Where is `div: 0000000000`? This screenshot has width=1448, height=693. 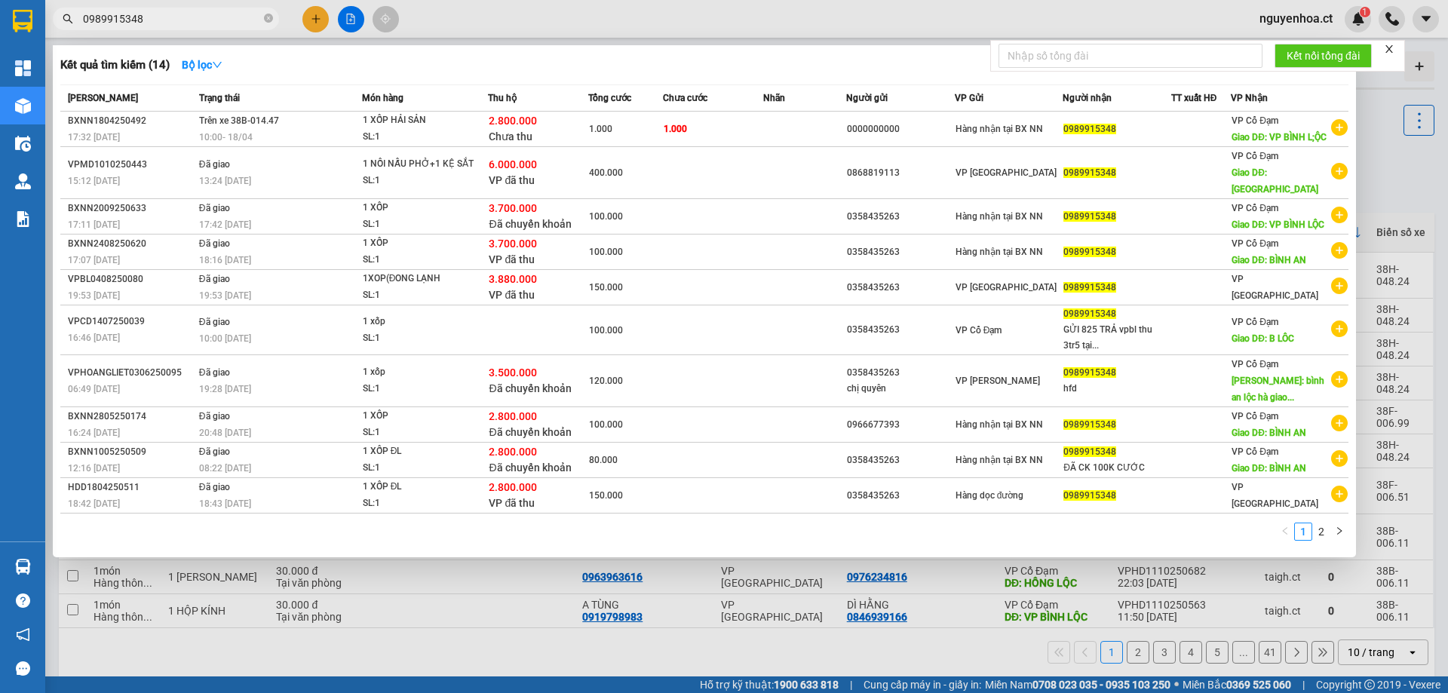 div: 0000000000 is located at coordinates (901, 129).